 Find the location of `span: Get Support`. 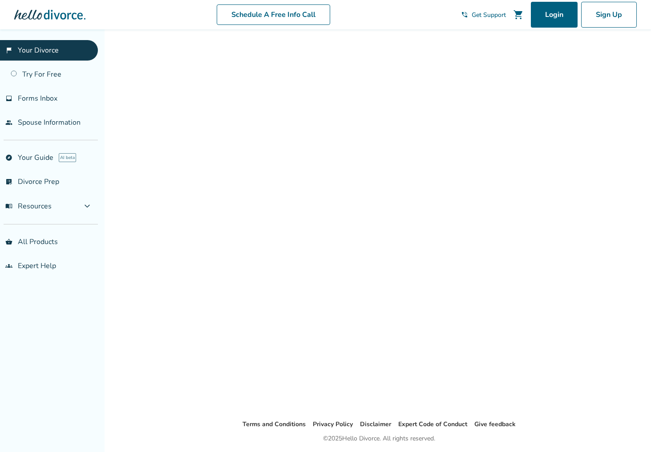

span: Get Support is located at coordinates (489, 15).